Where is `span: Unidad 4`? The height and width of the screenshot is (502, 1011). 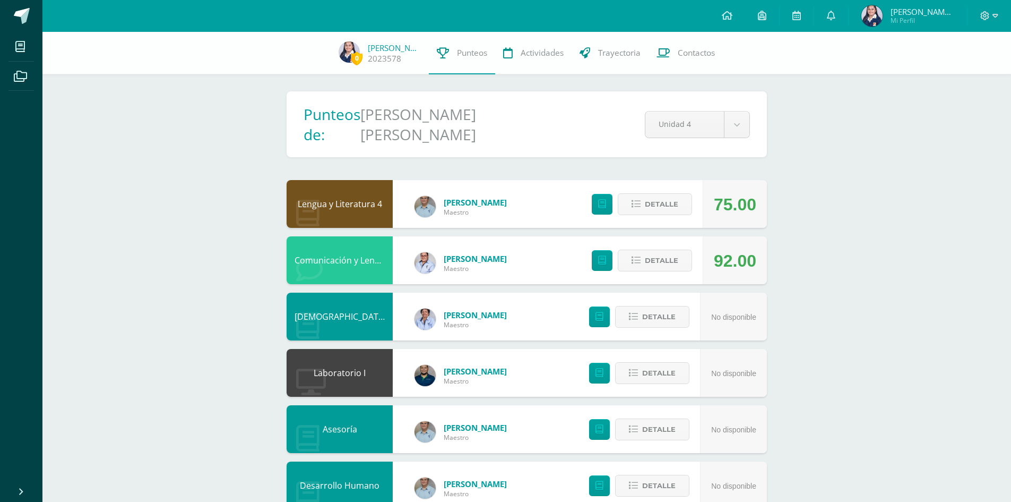
span: Unidad 4 is located at coordinates (685, 124).